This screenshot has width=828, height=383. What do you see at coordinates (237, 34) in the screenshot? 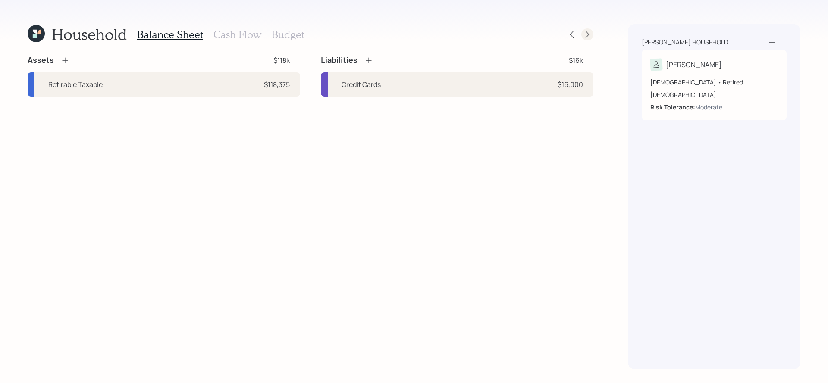
I see `h3: Cash Flow` at bounding box center [237, 34].